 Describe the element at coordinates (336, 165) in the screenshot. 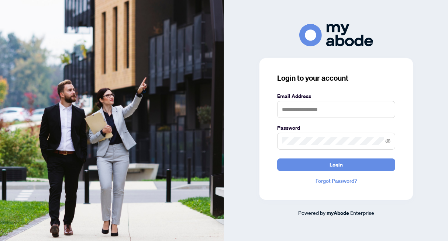

I see `button: Login` at that location.